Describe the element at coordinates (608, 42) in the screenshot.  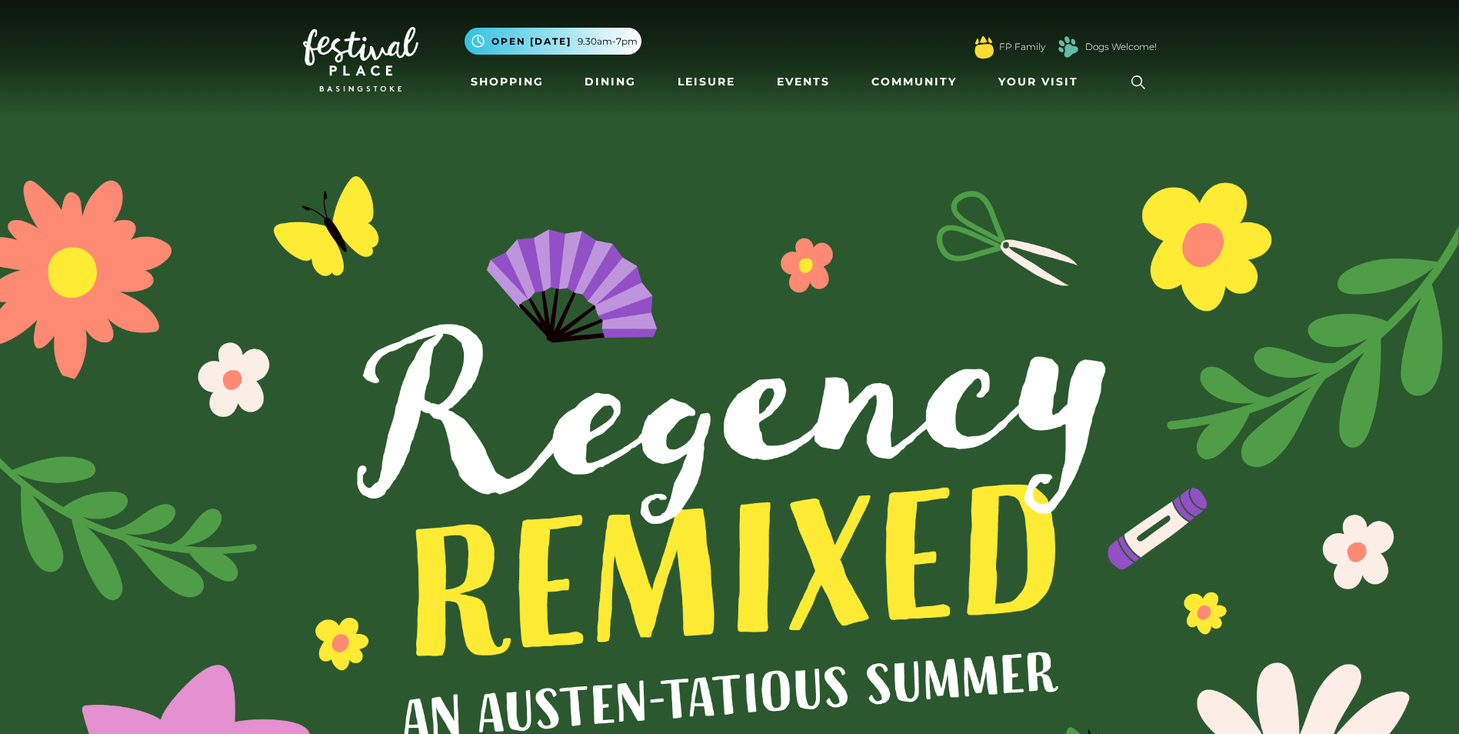
I see `span: 9.30am-7pm` at that location.